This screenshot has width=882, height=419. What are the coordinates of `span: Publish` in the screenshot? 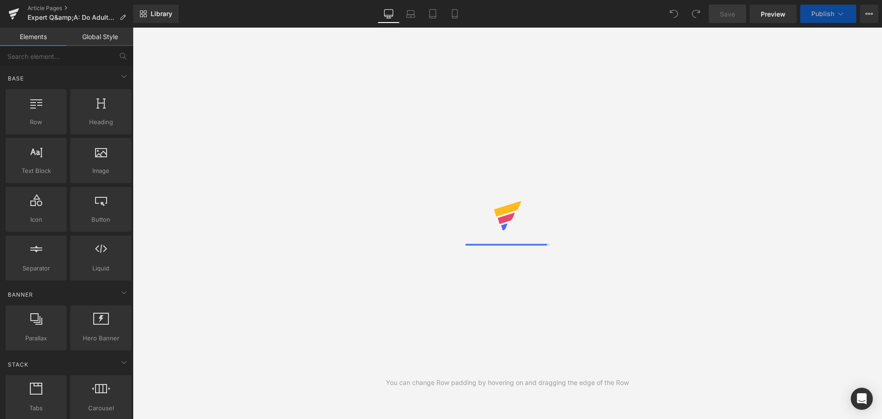 It's located at (823, 14).